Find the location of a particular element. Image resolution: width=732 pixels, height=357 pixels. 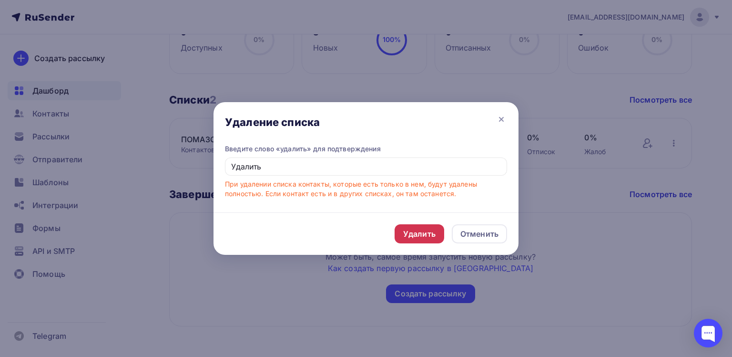

div: Отменить is located at coordinates (479, 234).